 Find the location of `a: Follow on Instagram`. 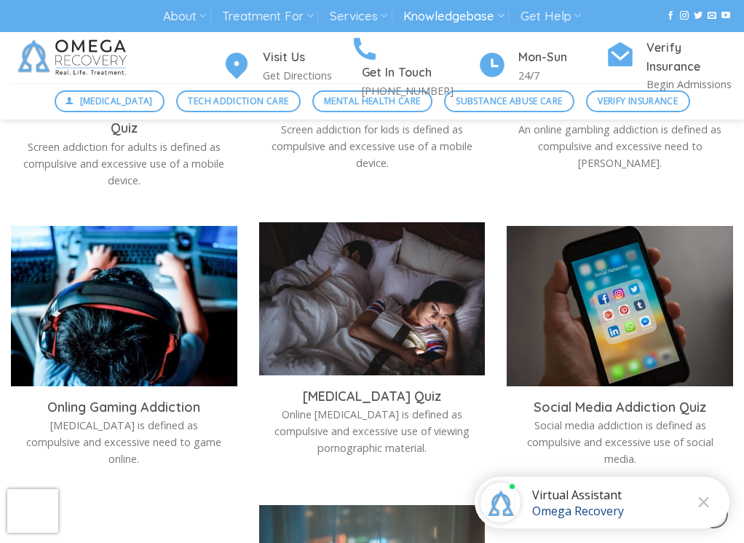

a: Follow on Instagram is located at coordinates (685, 16).